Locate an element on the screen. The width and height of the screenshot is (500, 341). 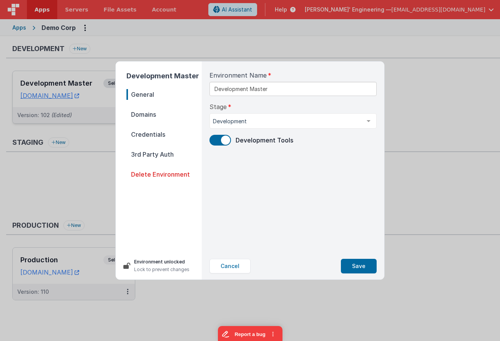
p: Lock to prevent changes is located at coordinates (162, 270).